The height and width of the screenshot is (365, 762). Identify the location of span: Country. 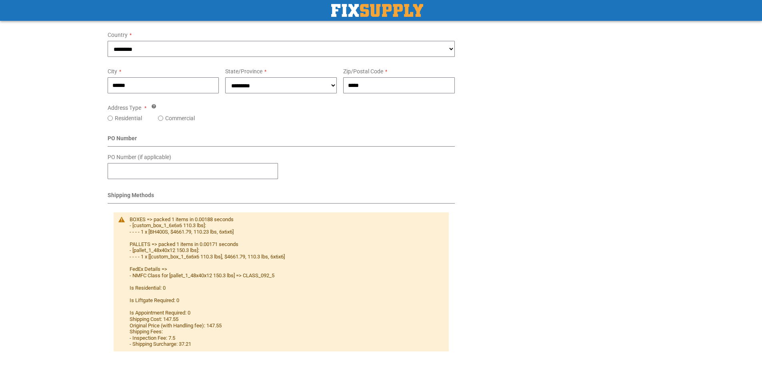
(118, 35).